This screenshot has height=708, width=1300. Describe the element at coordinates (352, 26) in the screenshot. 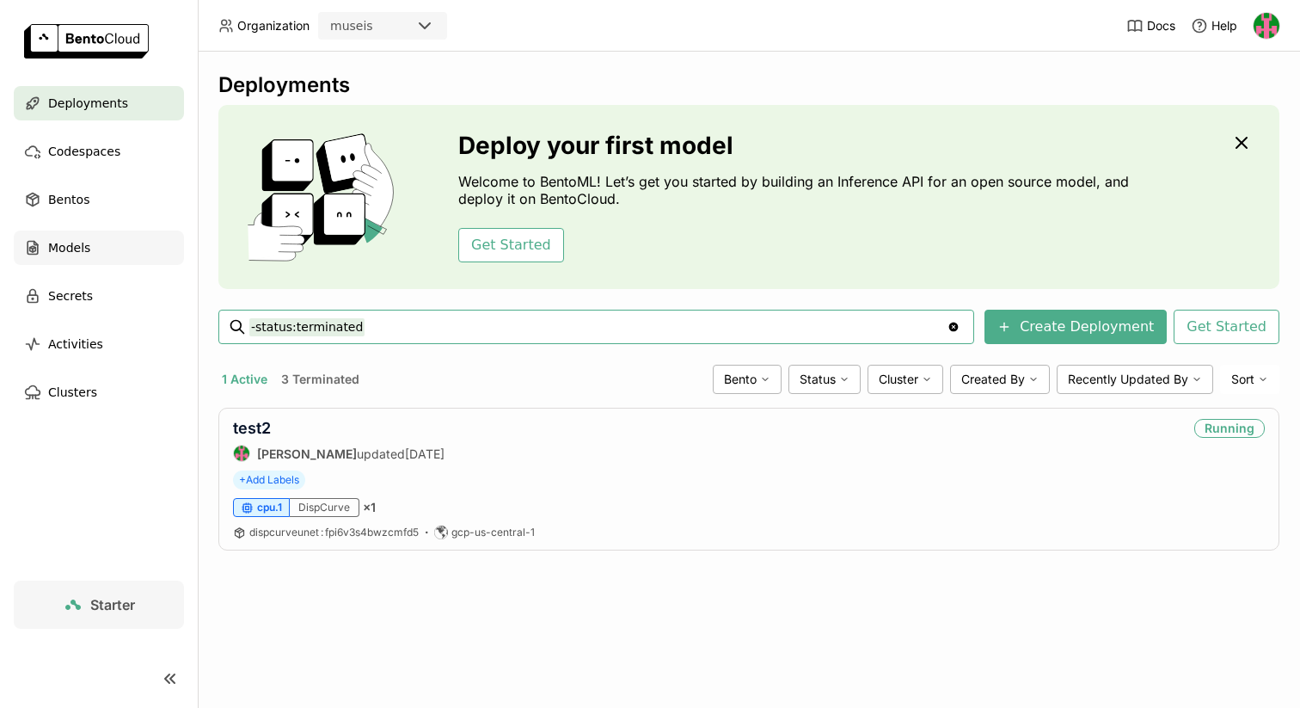

I see `div: museis` at that location.